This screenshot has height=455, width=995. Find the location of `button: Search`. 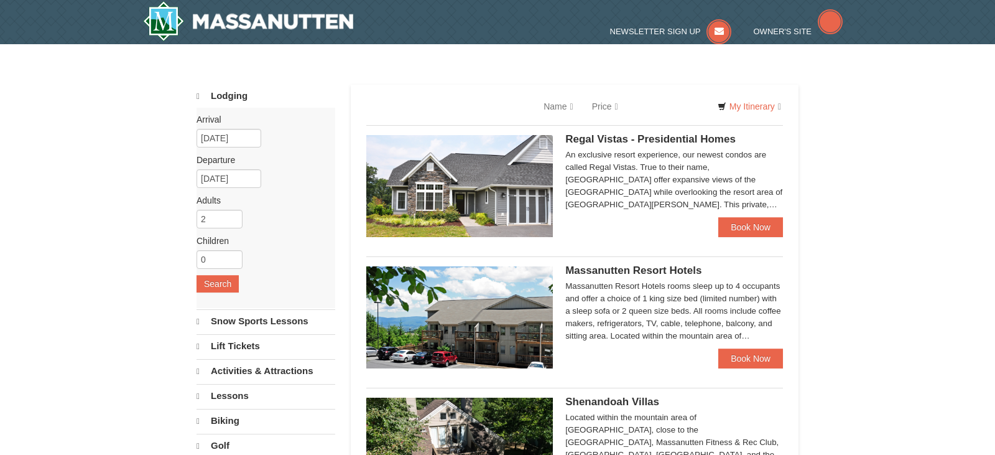

button: Search is located at coordinates (218, 284).